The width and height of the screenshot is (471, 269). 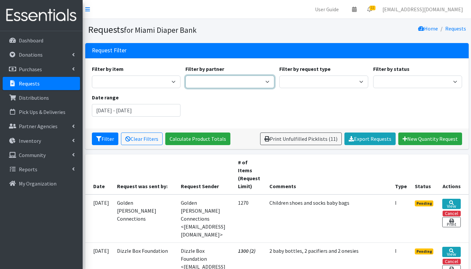 What do you see at coordinates (160, 30) in the screenshot?
I see `small: for Miami Diaper Bank` at bounding box center [160, 30].